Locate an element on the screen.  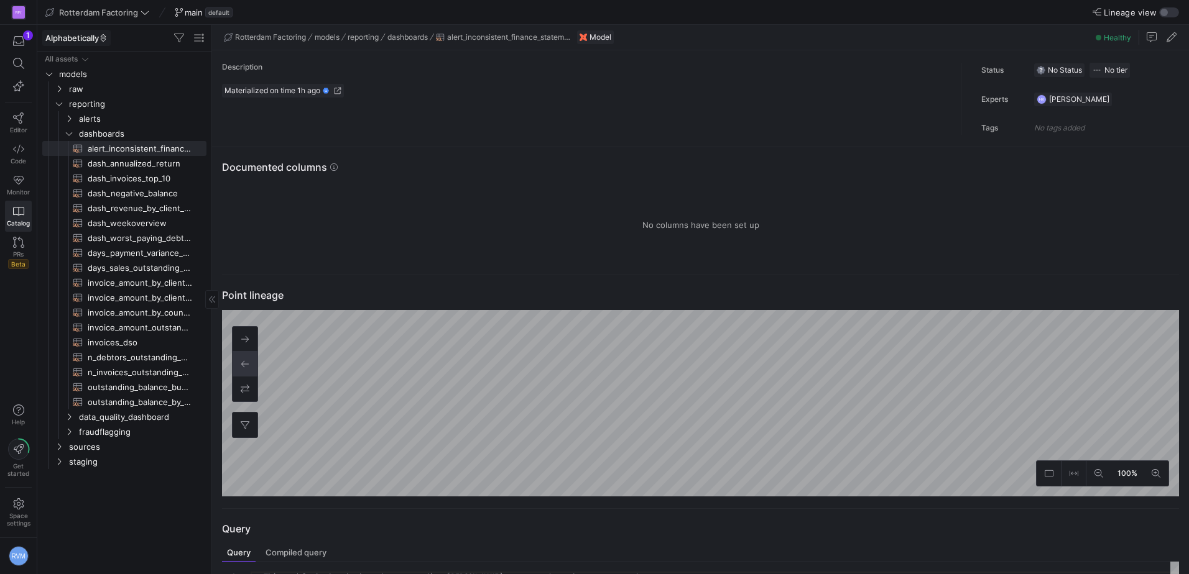
span: alerts is located at coordinates (142, 119).